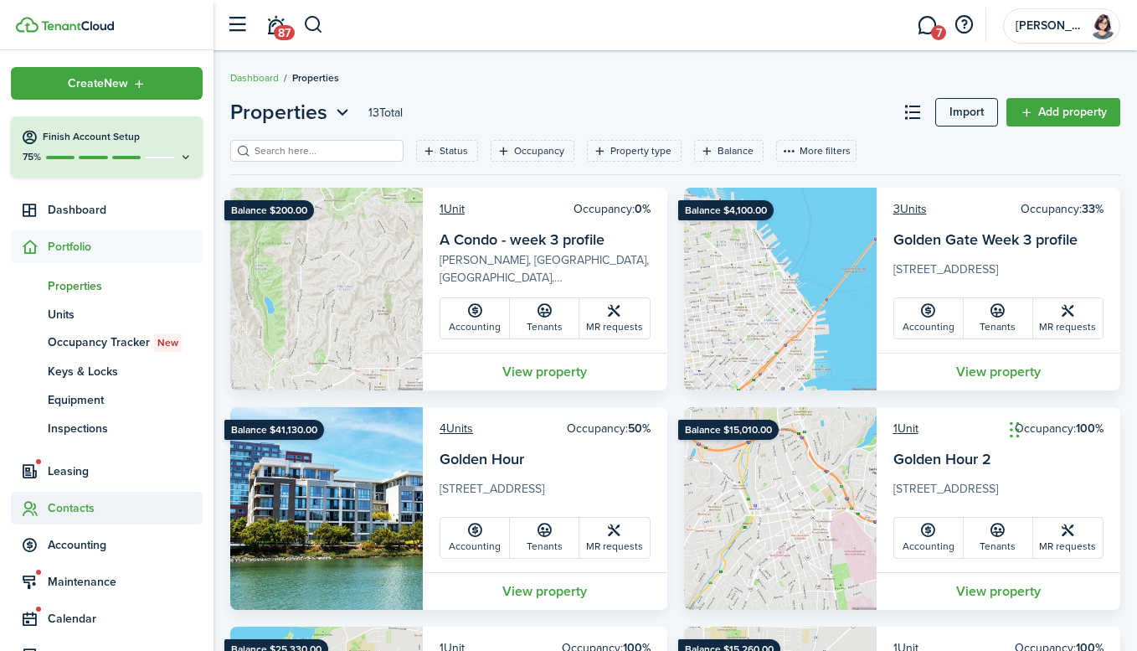  What do you see at coordinates (168, 343) in the screenshot?
I see `span: New` at bounding box center [168, 343].